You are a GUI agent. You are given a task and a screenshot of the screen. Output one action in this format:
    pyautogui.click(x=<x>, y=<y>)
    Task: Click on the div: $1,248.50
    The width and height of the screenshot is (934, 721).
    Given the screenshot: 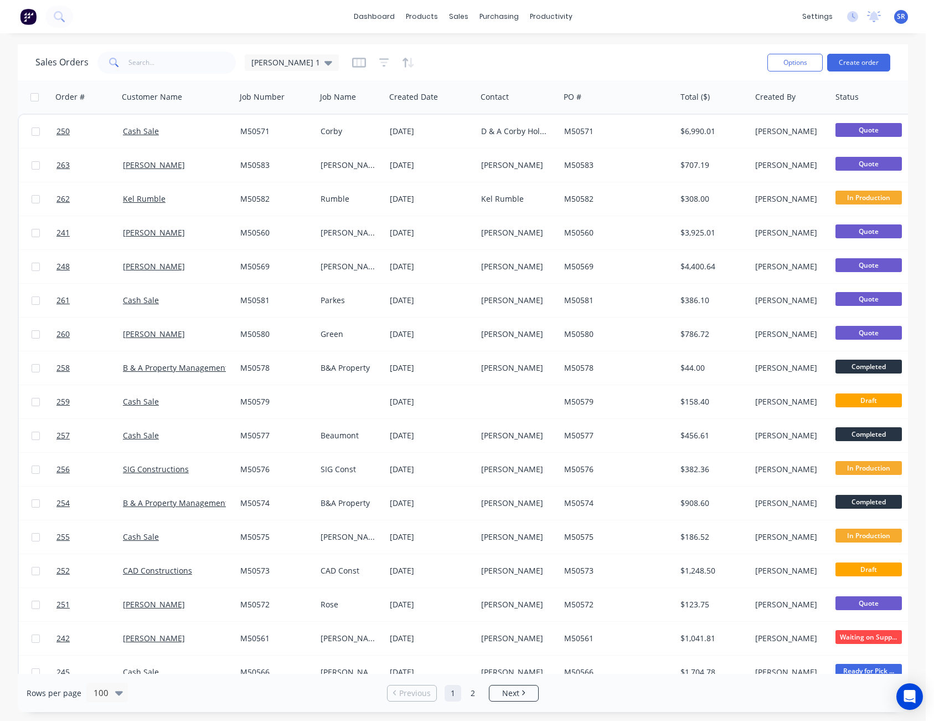 What is the action you would take?
    pyautogui.click(x=712, y=570)
    